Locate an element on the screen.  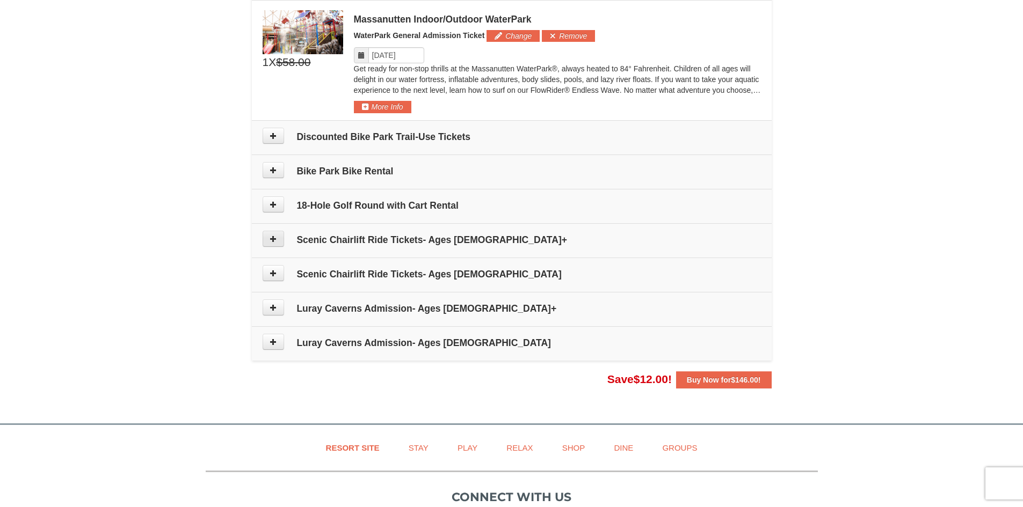
p: Connect with us is located at coordinates (512, 497).